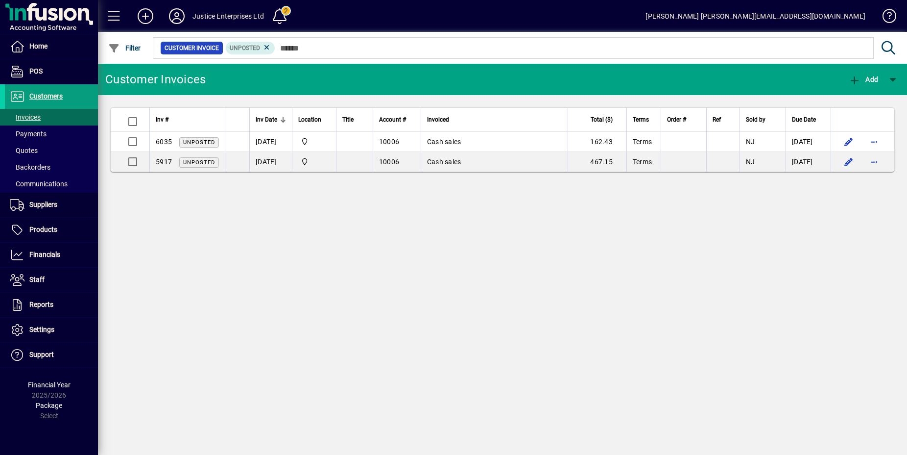 Image resolution: width=907 pixels, height=455 pixels. I want to click on div: Title, so click(355, 120).